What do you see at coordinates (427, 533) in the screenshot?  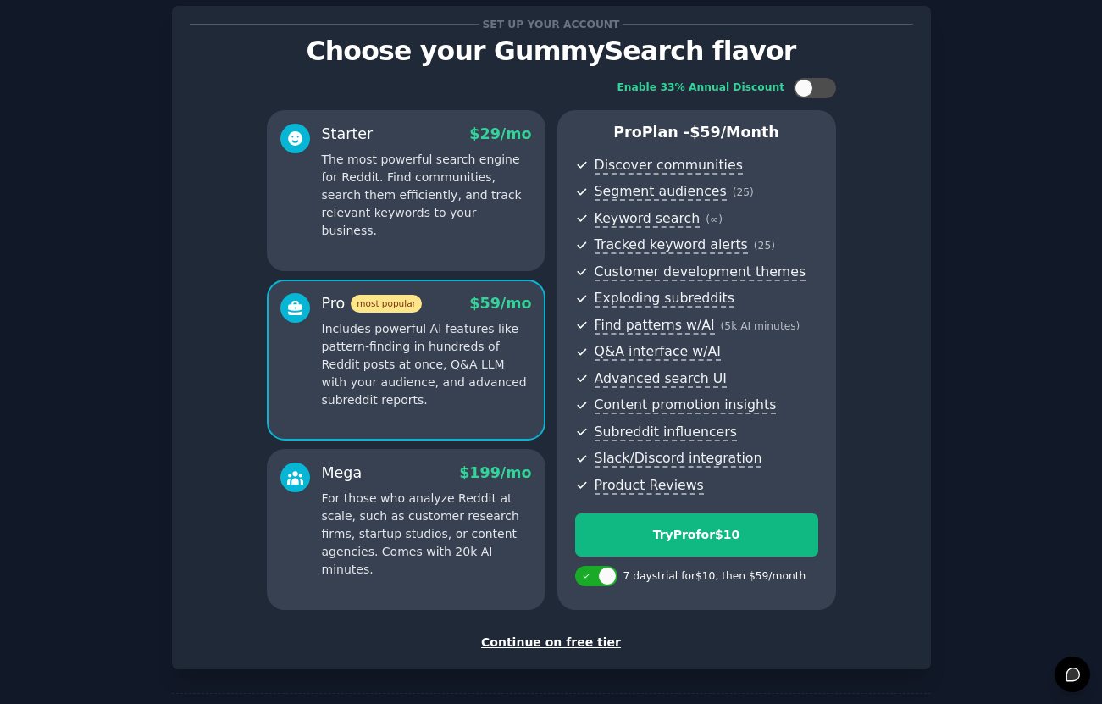 I see `p: For those who analyze Reddit at scale, such as customer research firms, startup studios, or conte...` at bounding box center [427, 533].